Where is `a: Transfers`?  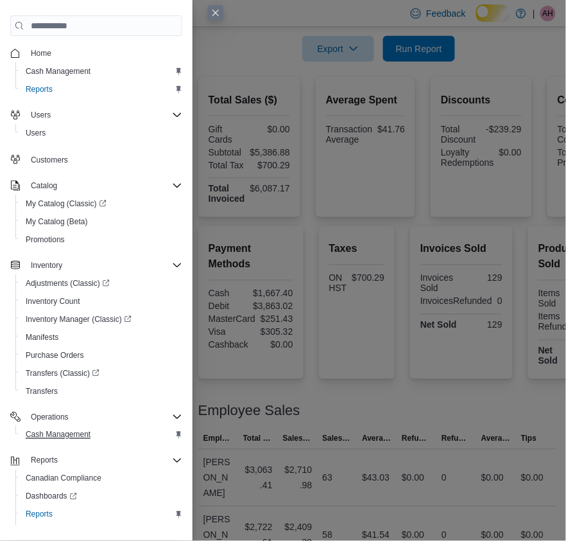 a: Transfers is located at coordinates (42, 391).